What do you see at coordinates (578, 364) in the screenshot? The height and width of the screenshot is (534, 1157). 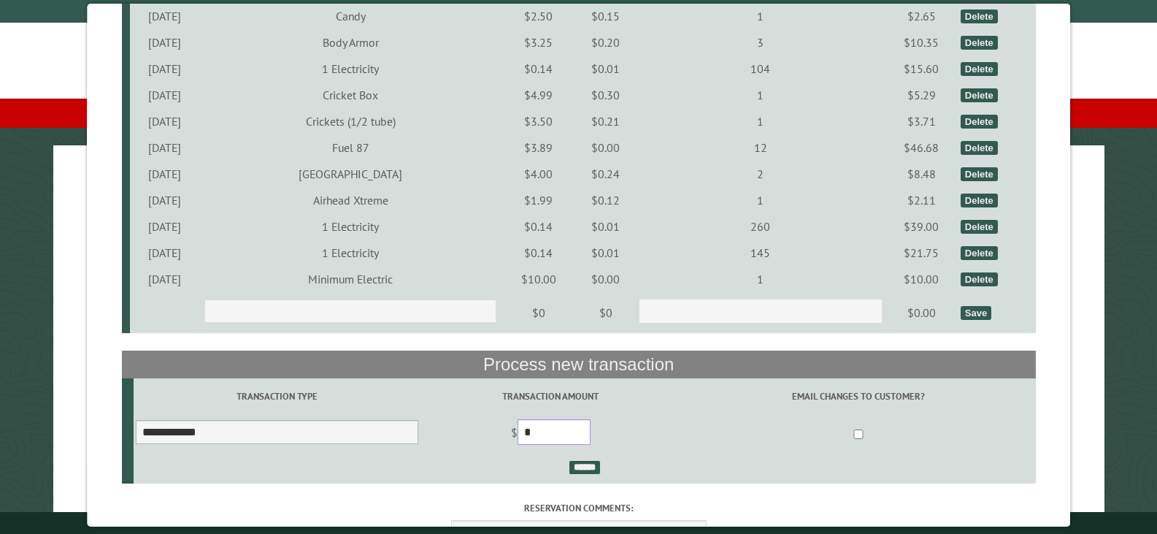 I see `th: Process new transaction` at bounding box center [578, 364].